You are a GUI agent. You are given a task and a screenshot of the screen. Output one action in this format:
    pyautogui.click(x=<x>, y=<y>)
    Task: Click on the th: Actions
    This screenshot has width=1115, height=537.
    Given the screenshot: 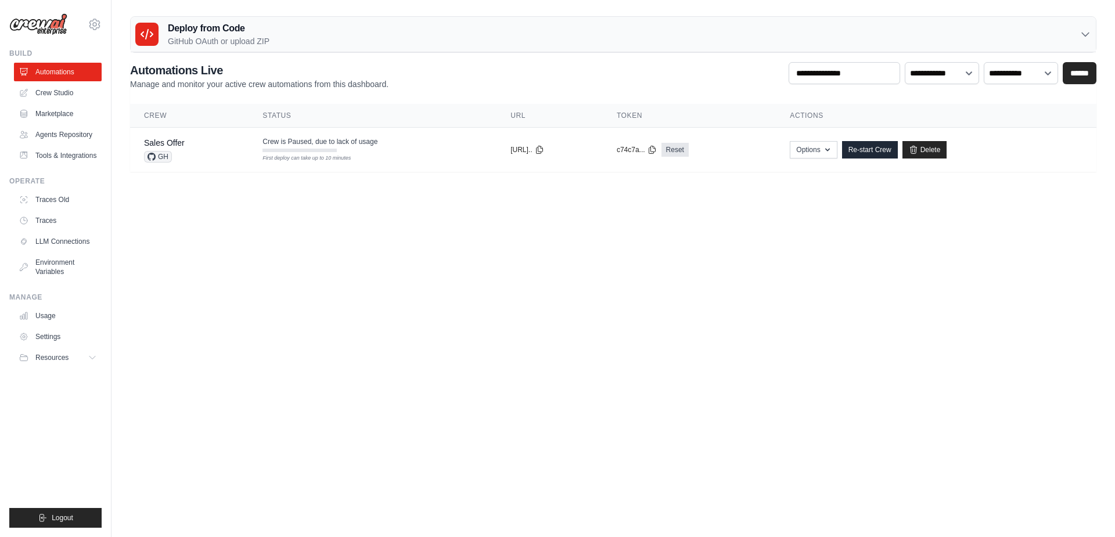 What is the action you would take?
    pyautogui.click(x=936, y=116)
    